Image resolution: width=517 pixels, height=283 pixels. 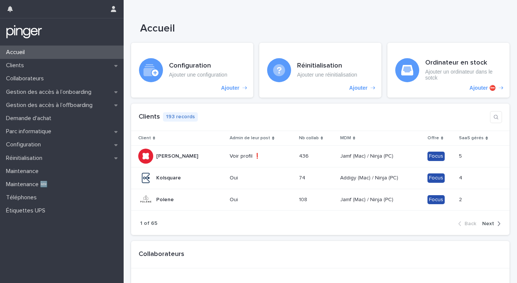 I want to click on p: 193 records, so click(x=180, y=117).